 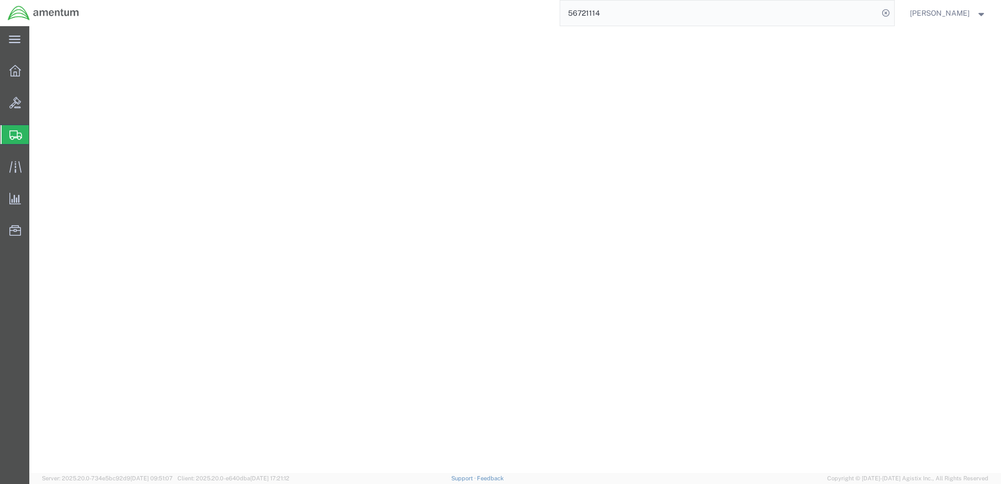 What do you see at coordinates (940, 13) in the screenshot?
I see `span: ADRIAN RODRIGUEZ, JR` at bounding box center [940, 13].